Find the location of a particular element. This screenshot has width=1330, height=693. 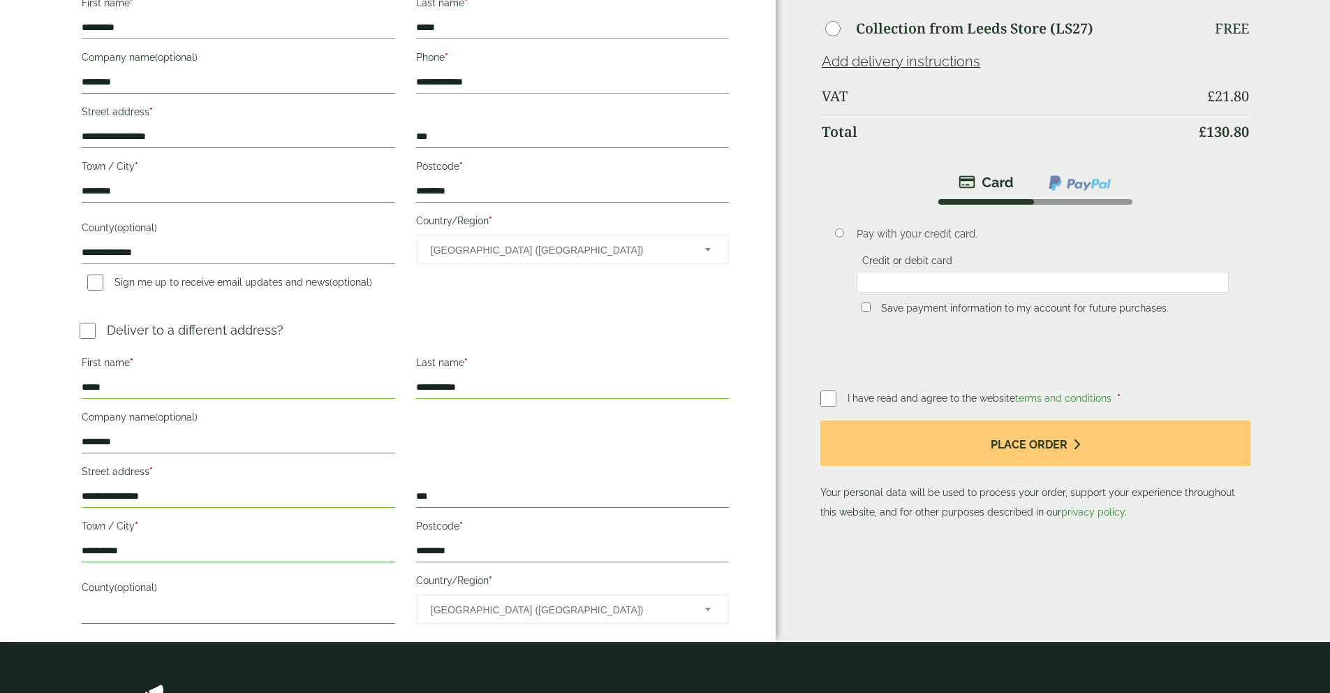

label: Phone is located at coordinates (573, 59).